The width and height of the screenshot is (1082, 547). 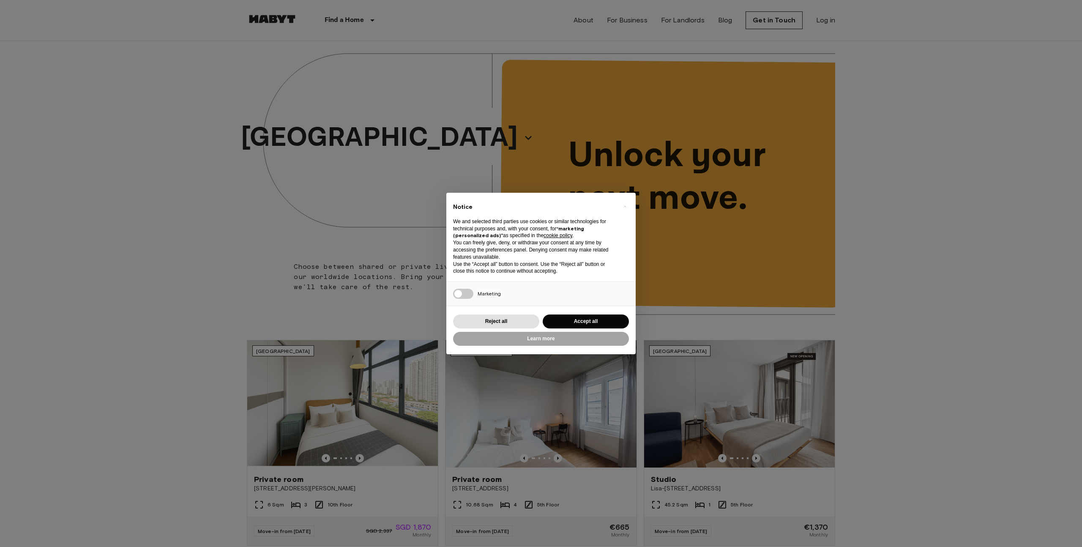 What do you see at coordinates (586, 321) in the screenshot?
I see `button: Accept all` at bounding box center [586, 321].